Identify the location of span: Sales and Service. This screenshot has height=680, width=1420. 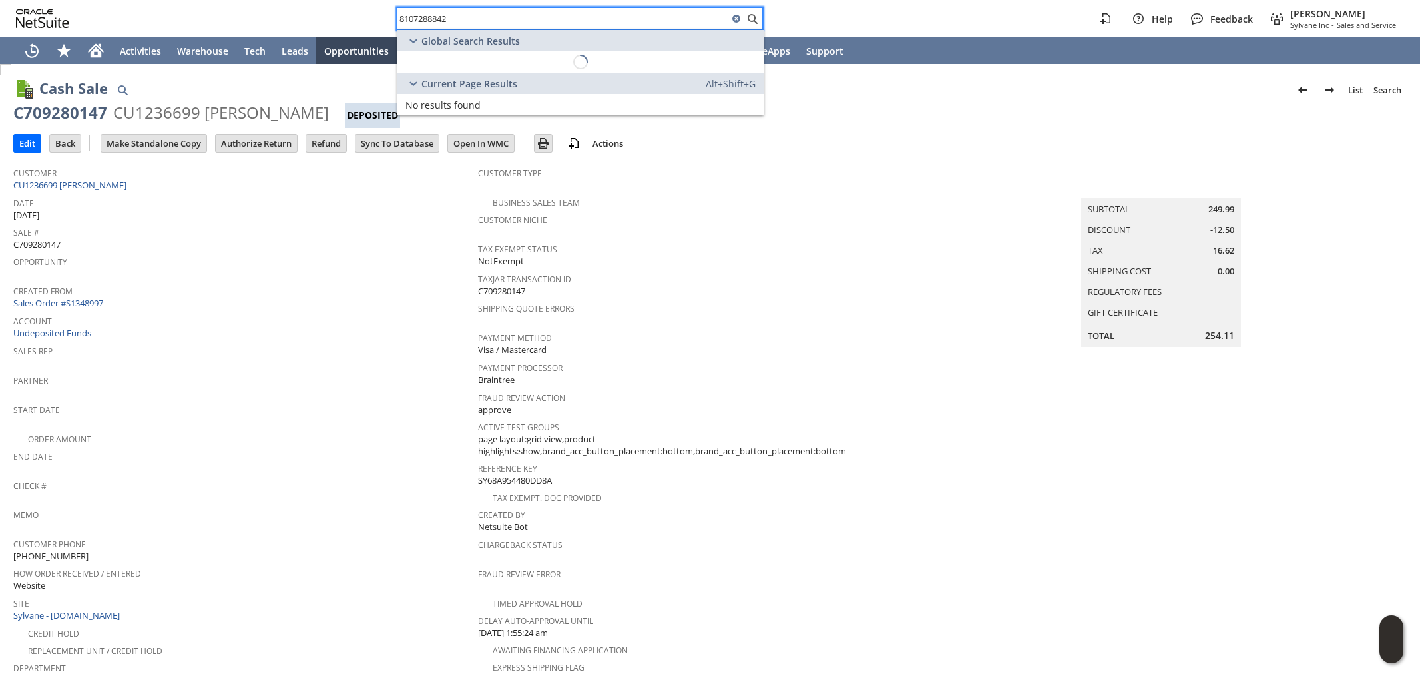
(1366, 25).